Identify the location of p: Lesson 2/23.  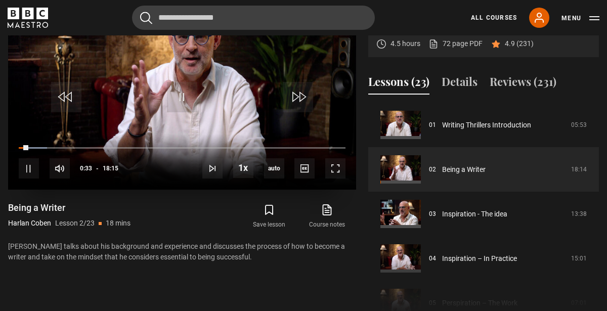
(75, 223).